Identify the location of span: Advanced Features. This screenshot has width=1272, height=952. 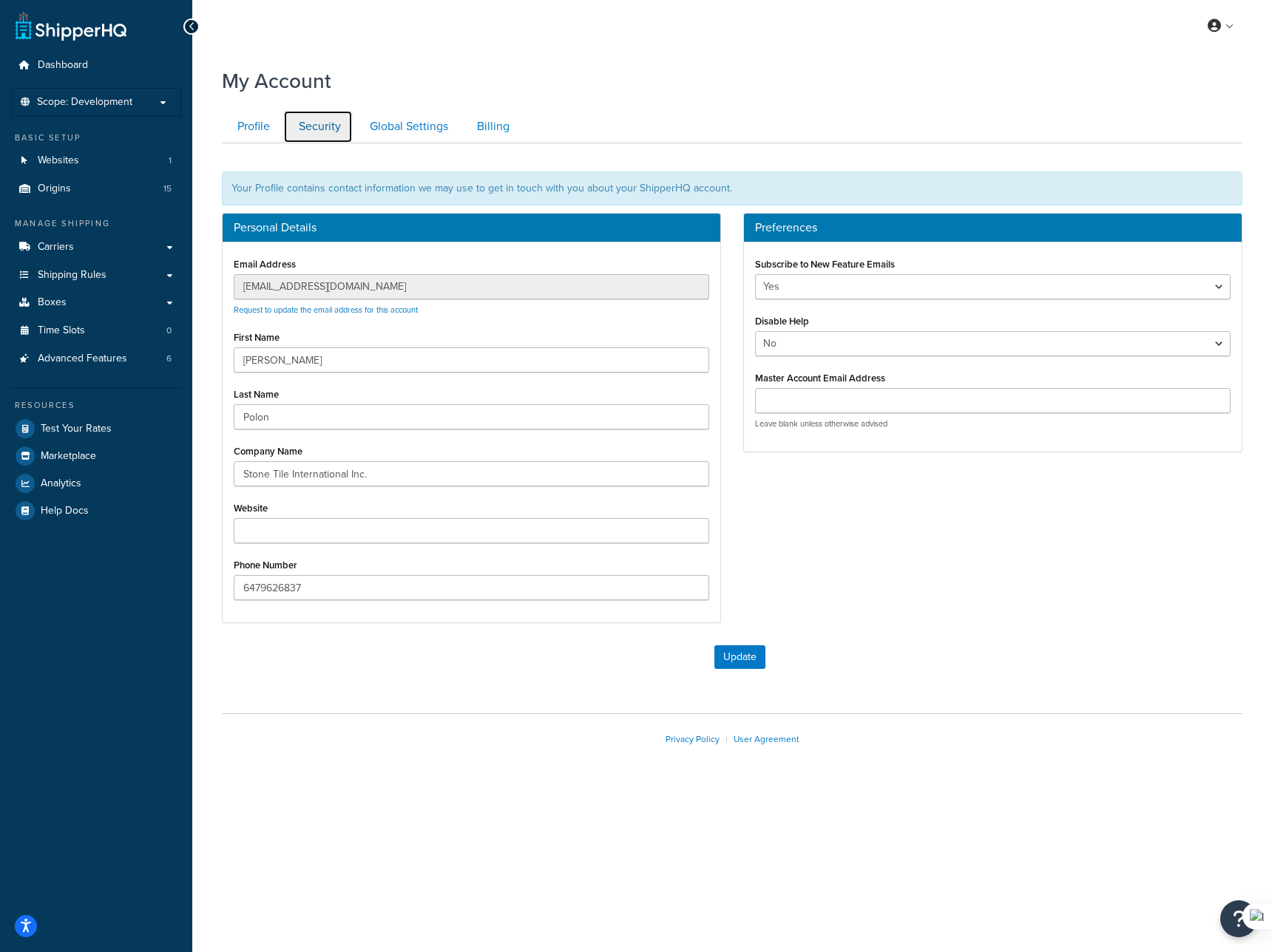
(82, 358).